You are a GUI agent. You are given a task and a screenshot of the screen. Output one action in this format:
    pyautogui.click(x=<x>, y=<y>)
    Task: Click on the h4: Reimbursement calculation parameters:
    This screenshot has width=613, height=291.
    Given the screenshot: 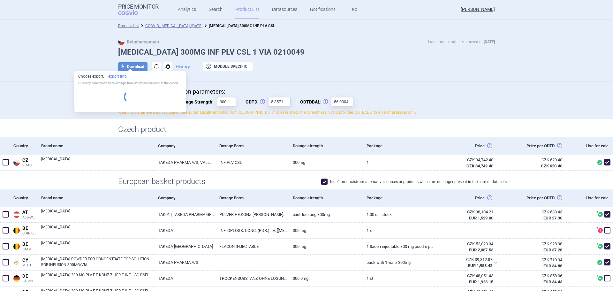 What is the action you would take?
    pyautogui.click(x=306, y=92)
    